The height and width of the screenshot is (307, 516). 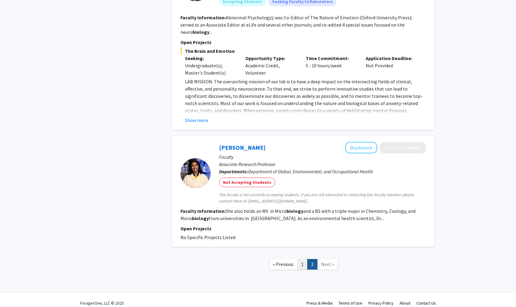 I want to click on a: Next Page, so click(x=327, y=264).